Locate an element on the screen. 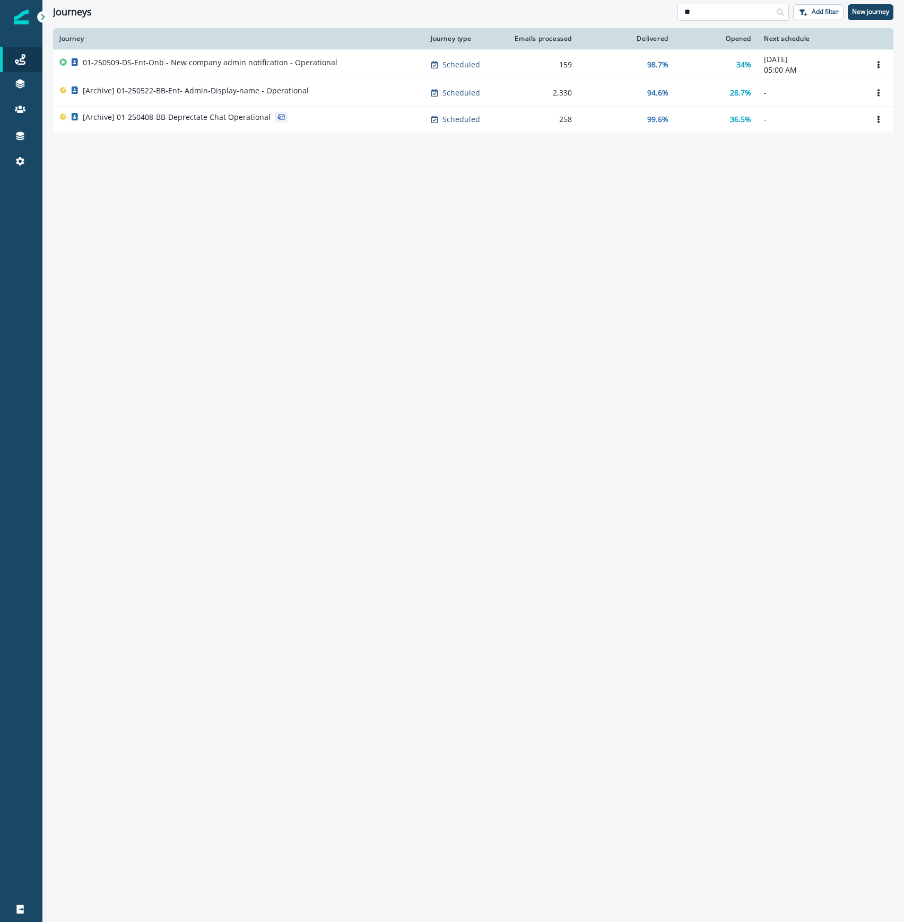 The image size is (904, 922). p: 99.6% is located at coordinates (658, 119).